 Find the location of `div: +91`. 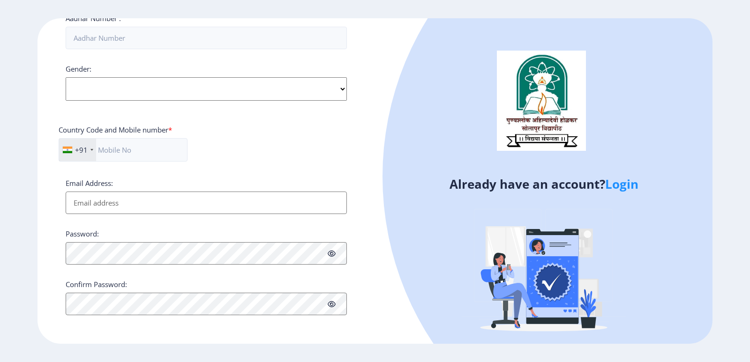

div: +91 is located at coordinates (81, 150).